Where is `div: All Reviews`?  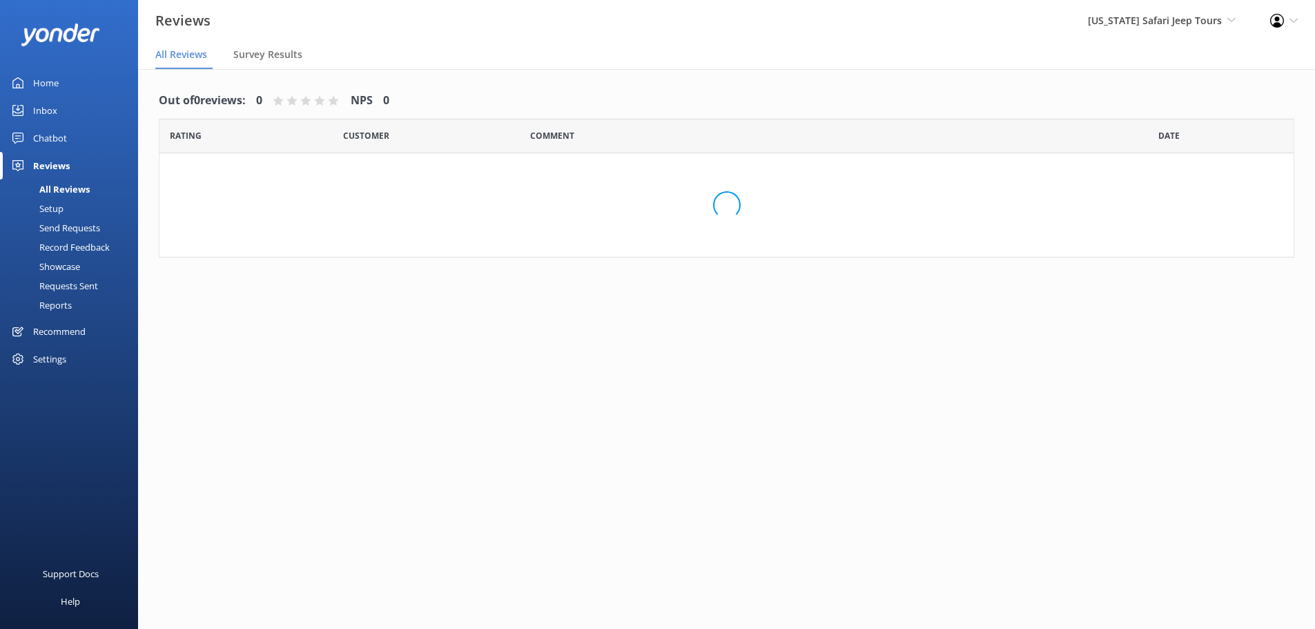 div: All Reviews is located at coordinates (49, 189).